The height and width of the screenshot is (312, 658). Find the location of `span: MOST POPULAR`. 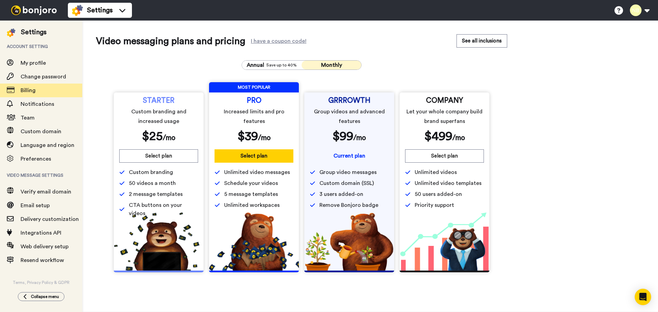

span: MOST POPULAR is located at coordinates (254, 87).